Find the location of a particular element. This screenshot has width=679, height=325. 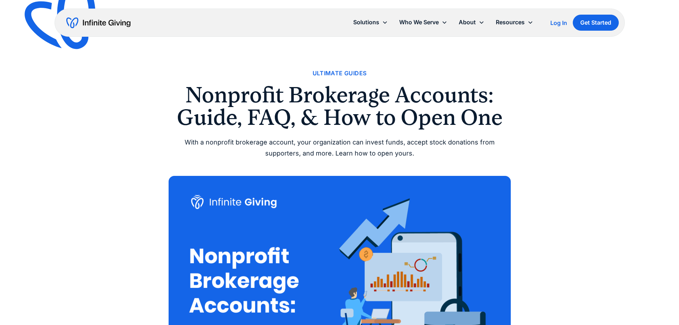

div: With a nonprofit brokerage account, your organization can invest funds, accept stock donations fr... is located at coordinates (340, 148).